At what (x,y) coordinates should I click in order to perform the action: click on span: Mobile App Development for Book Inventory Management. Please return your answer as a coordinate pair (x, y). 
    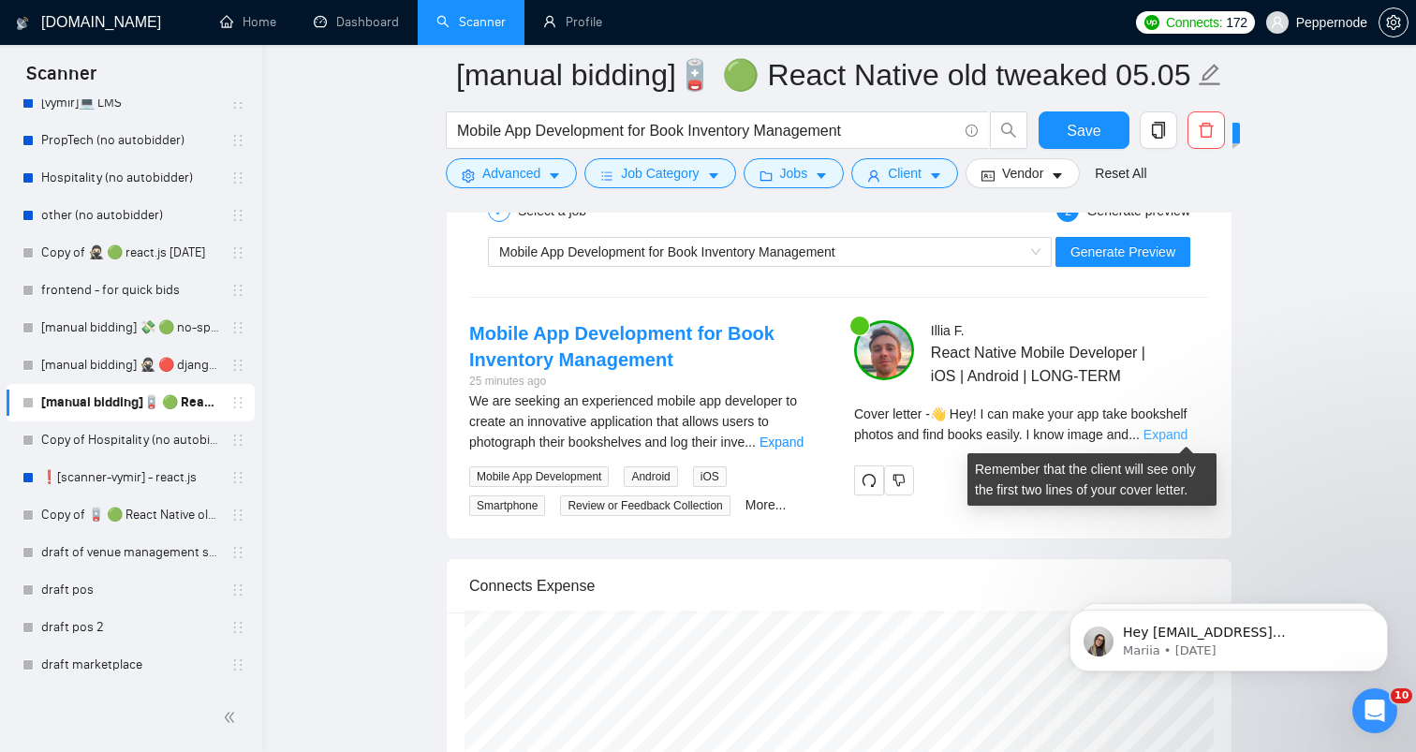
    Looking at the image, I should click on (667, 252).